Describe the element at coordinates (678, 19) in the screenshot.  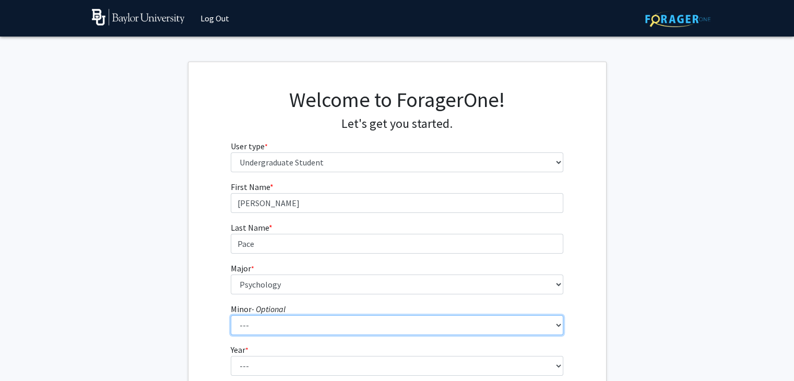
I see `img: ForagerOne Logo` at that location.